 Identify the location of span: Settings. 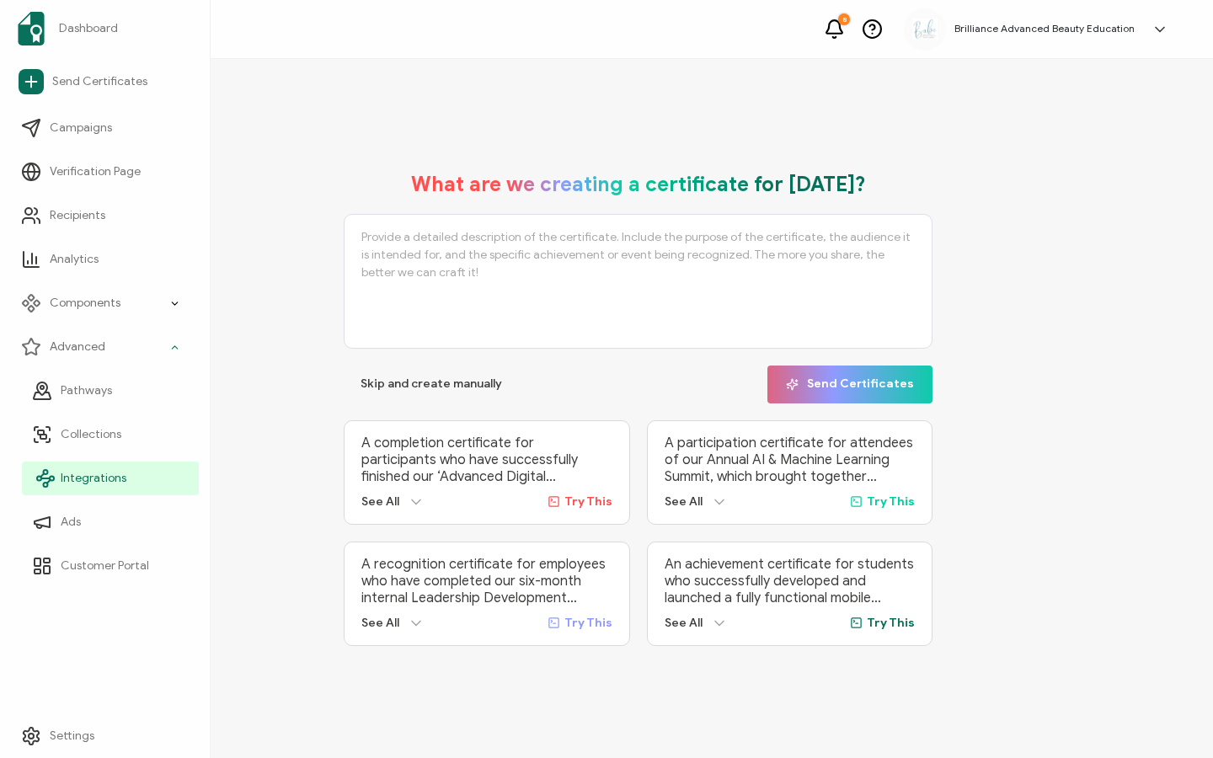
(72, 736).